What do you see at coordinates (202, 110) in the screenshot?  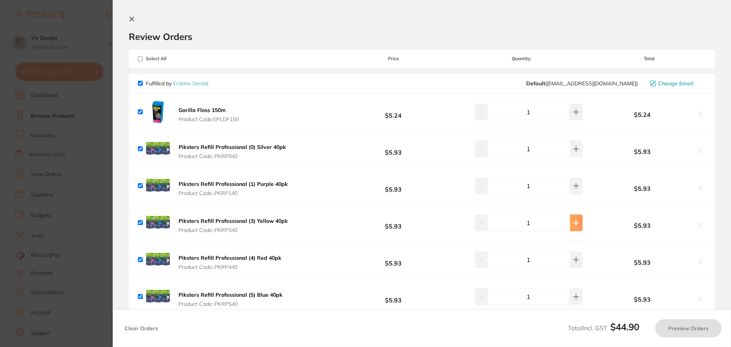 I see `b: Gorilla Floss 150m` at bounding box center [202, 110].